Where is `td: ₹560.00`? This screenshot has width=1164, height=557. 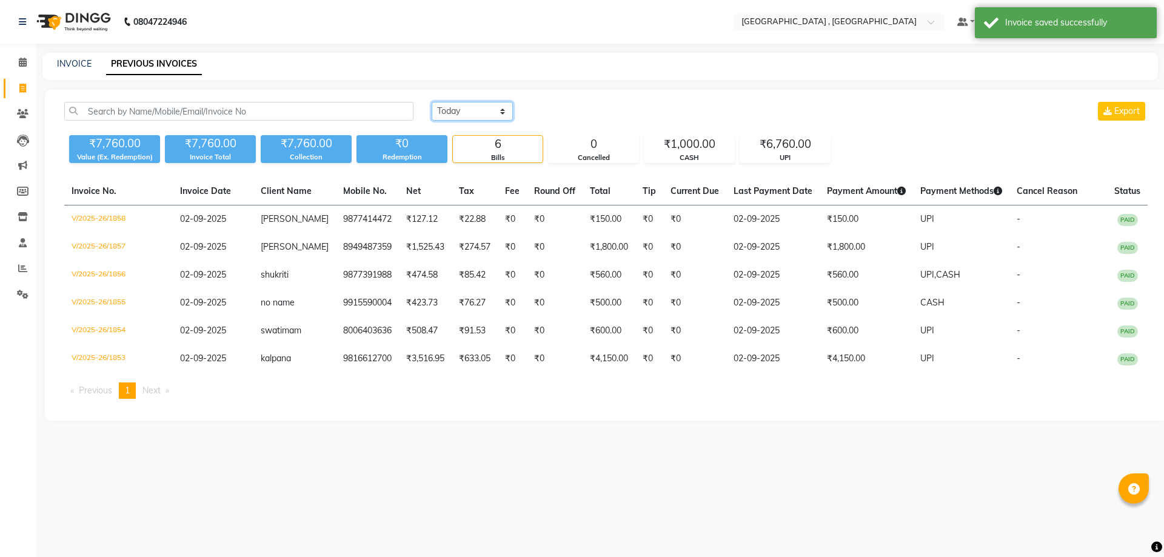
td: ₹560.00 is located at coordinates (867, 275).